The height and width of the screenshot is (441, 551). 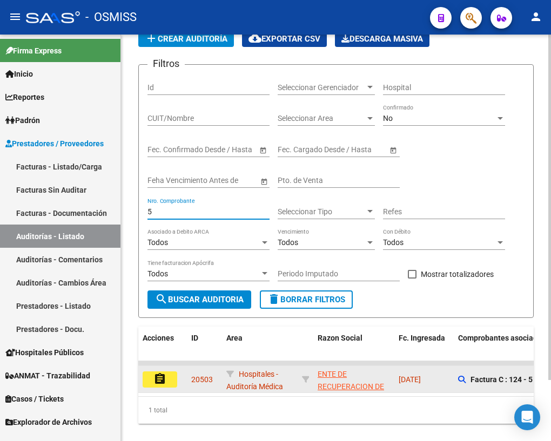 I want to click on span: Buscar Auditoria, so click(x=199, y=300).